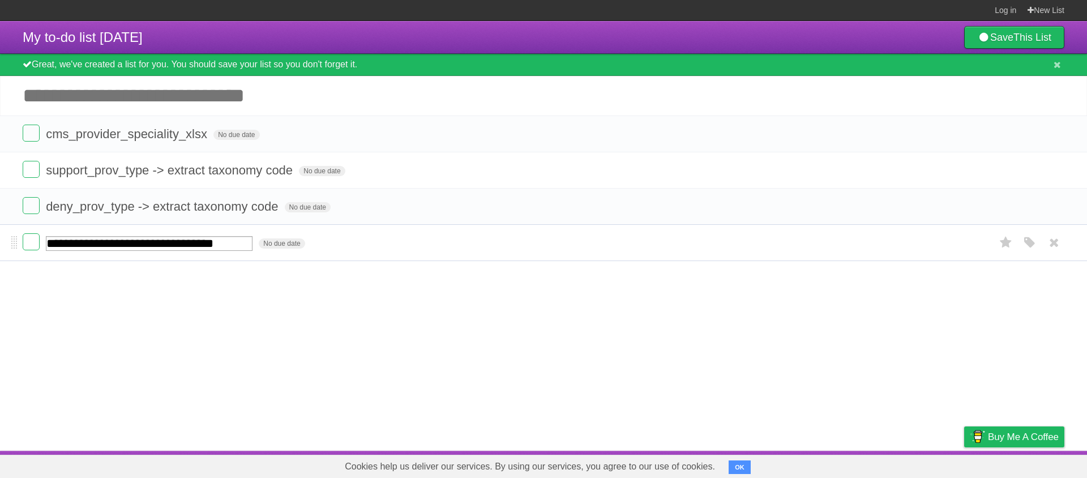  Describe the element at coordinates (1029, 464) in the screenshot. I see `a: Suggest a feature` at that location.